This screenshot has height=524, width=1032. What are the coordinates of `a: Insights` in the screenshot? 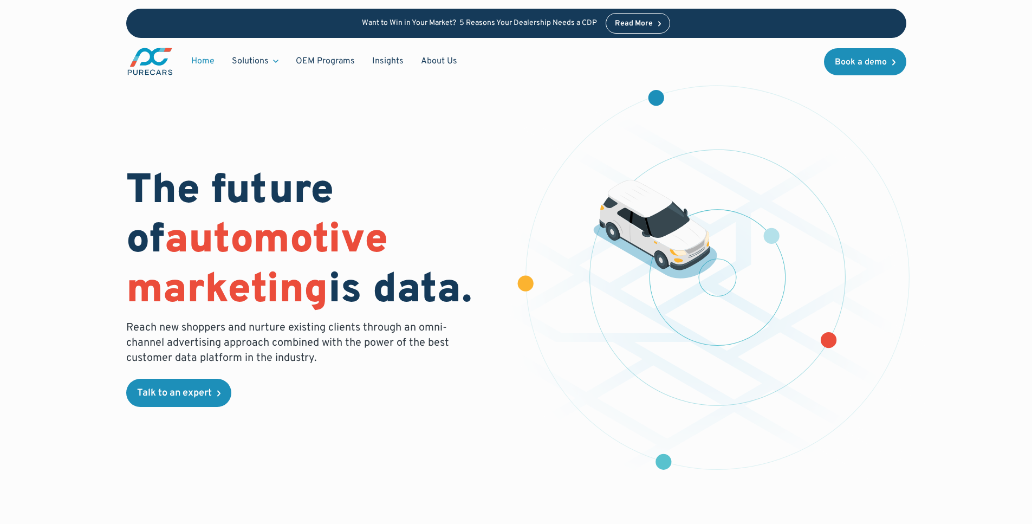 It's located at (388, 61).